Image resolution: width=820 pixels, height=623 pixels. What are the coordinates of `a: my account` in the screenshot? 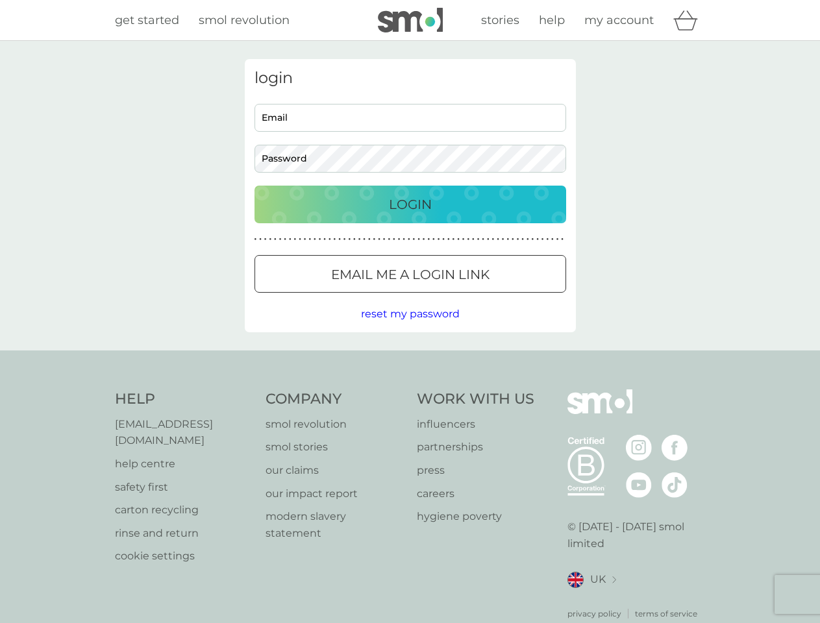 It's located at (619, 20).